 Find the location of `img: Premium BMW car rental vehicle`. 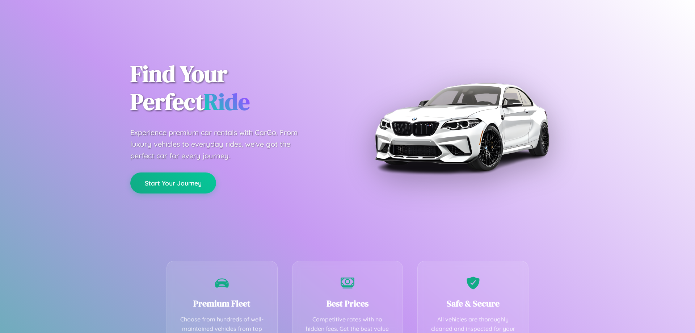

img: Premium BMW car rental vehicle is located at coordinates (462, 127).